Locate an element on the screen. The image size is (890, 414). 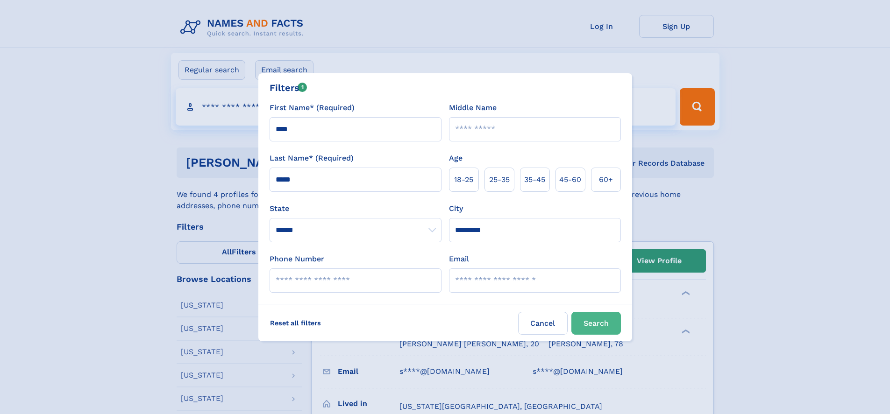
label: Cancel is located at coordinates (543, 323).